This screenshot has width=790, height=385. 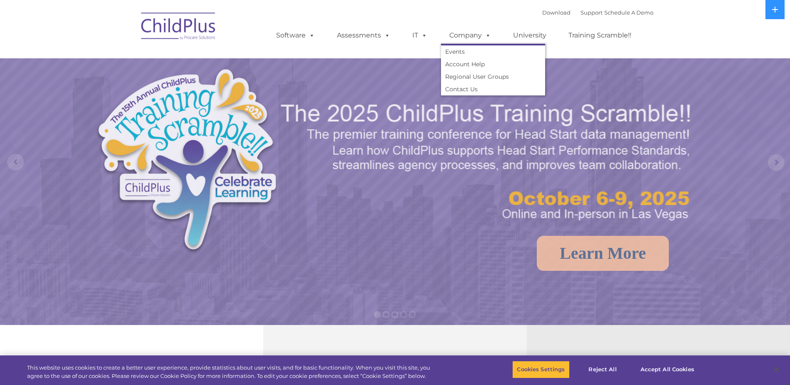 I want to click on a: Schedule A Demo, so click(x=629, y=12).